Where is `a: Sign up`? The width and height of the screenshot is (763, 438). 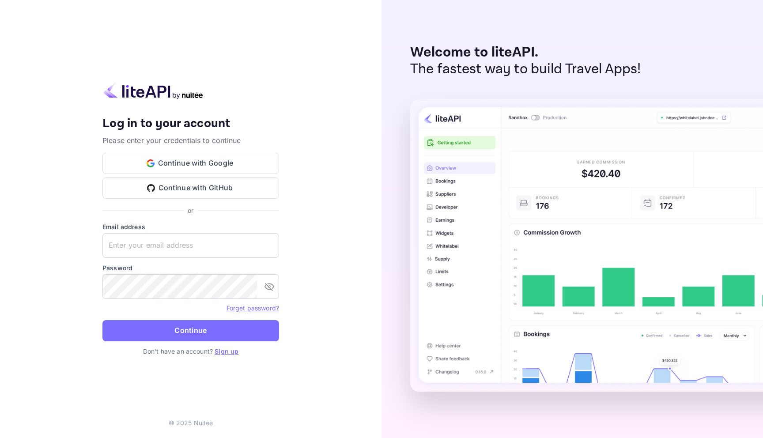
a: Sign up is located at coordinates (227, 351).